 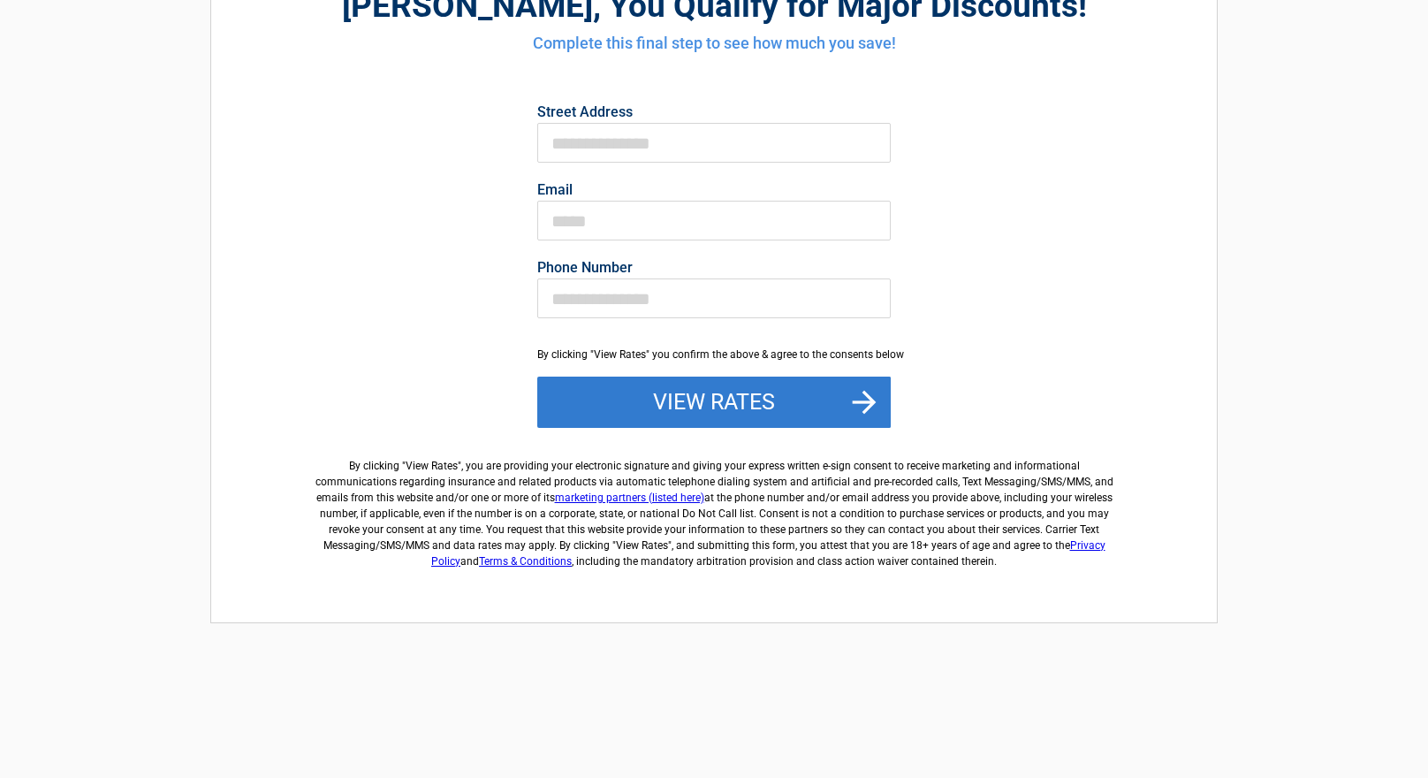 I want to click on label: Email, so click(x=714, y=190).